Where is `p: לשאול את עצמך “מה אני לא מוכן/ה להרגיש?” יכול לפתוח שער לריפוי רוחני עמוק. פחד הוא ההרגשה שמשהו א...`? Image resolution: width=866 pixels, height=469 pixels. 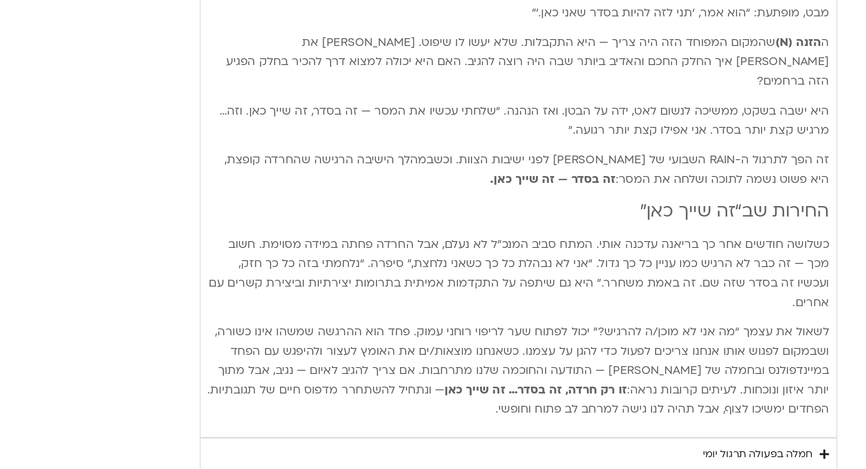 p: לשאול את עצמך “מה אני לא מוכן/ה להרגיש?” יכול לפתוח שער לריפוי רוחני עמוק. פחד הוא ההרגשה שמשהו א... is located at coordinates (467, 406).